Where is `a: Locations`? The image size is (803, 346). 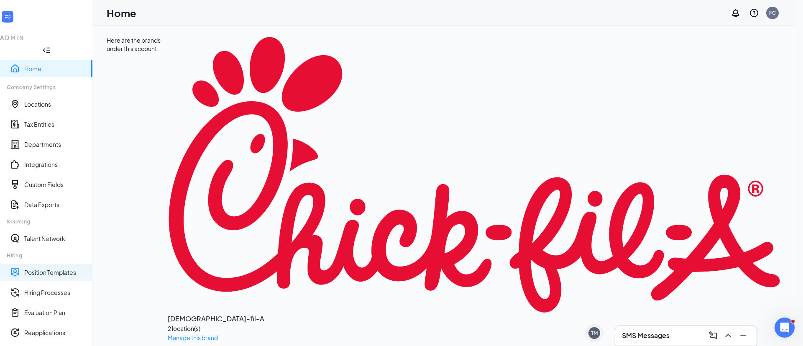 a: Locations is located at coordinates (55, 104).